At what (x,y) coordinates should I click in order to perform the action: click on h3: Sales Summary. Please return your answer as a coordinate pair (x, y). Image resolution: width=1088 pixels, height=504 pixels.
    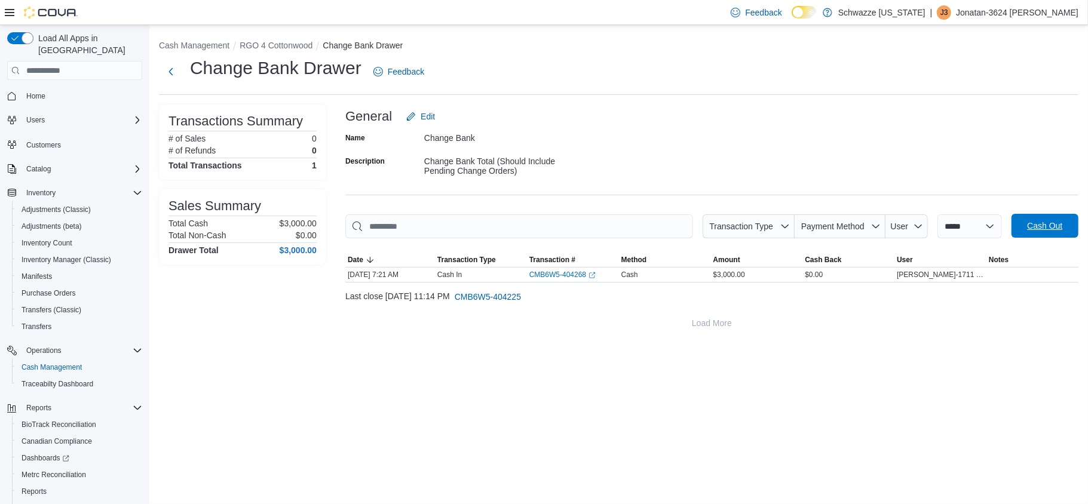
    Looking at the image, I should click on (214, 206).